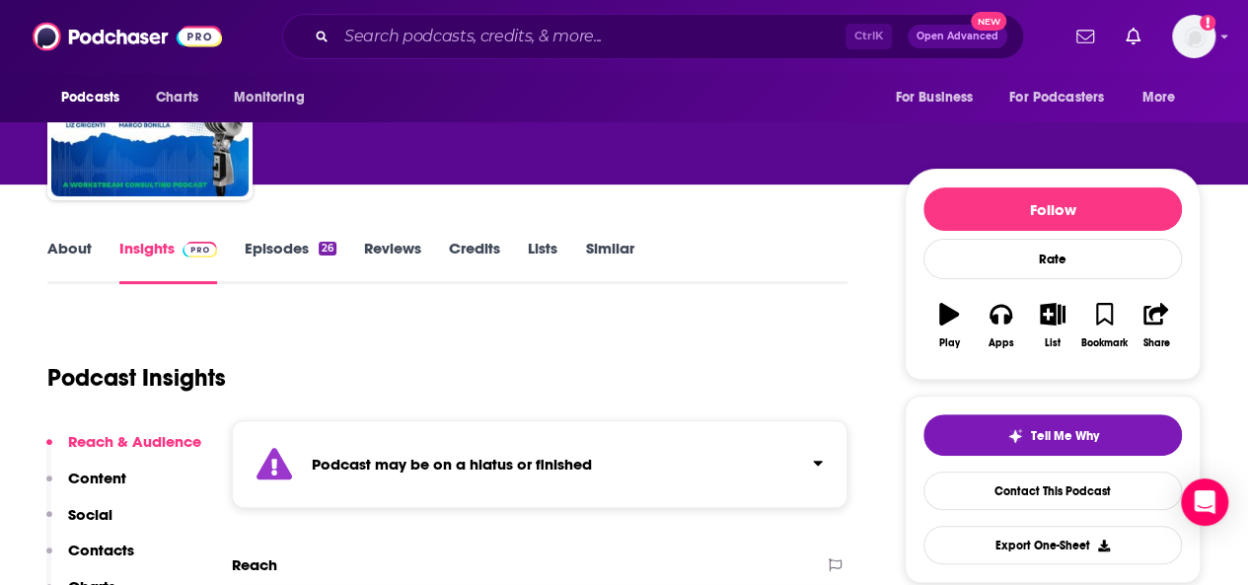 The width and height of the screenshot is (1248, 585). What do you see at coordinates (255, 564) in the screenshot?
I see `h2: Reach` at bounding box center [255, 564].